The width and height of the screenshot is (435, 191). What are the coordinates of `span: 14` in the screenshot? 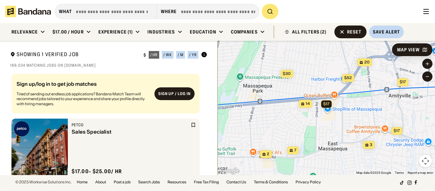 It's located at (307, 104).